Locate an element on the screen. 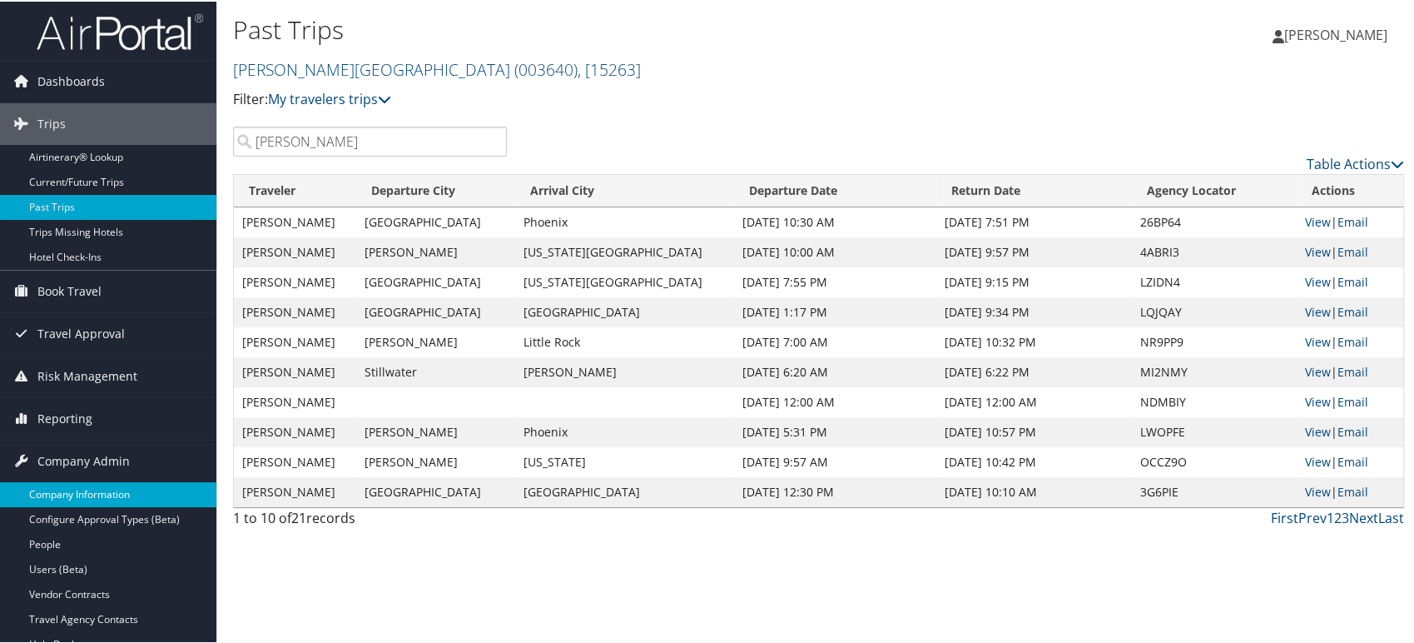 This screenshot has width=1414, height=643. a: Table Actions is located at coordinates (1355, 162).